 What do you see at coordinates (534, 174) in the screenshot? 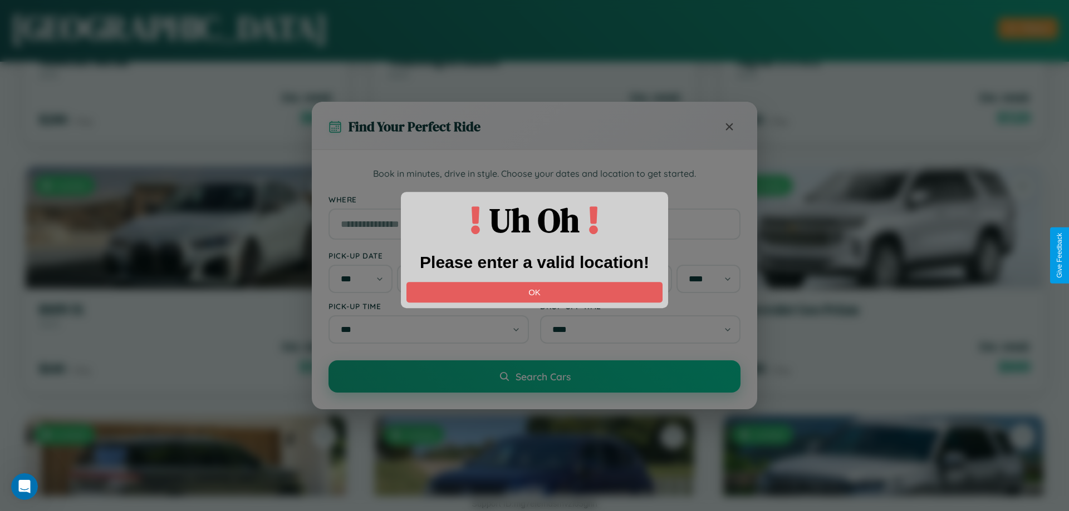
I see `p: Book in minutes, drive in style. Choose your dates and location to get started.` at bounding box center [534, 174].